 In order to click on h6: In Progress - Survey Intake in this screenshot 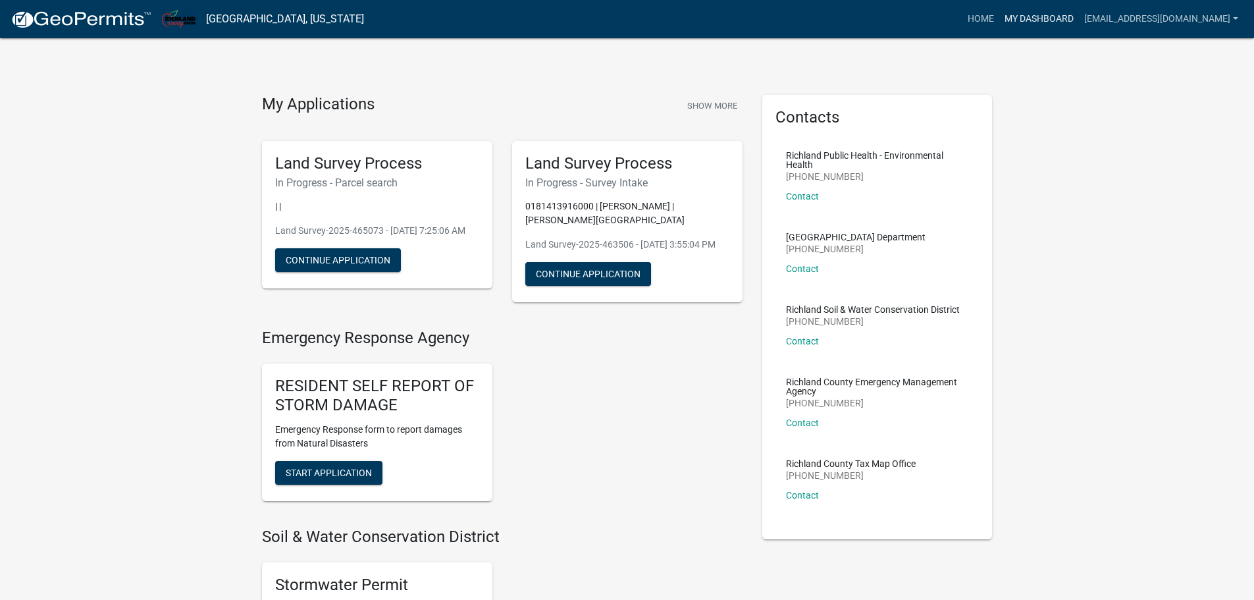, I will do `click(627, 182)`.